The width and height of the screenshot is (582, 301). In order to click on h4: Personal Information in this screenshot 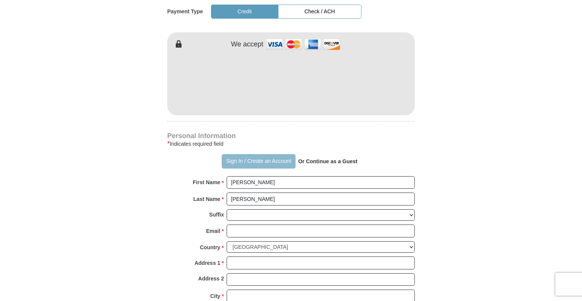, I will do `click(291, 136)`.